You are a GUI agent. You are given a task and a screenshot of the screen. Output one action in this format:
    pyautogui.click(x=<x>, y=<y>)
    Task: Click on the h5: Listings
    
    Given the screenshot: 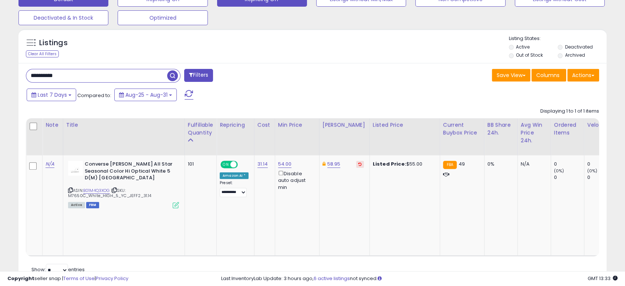 What is the action you would take?
    pyautogui.click(x=53, y=43)
    